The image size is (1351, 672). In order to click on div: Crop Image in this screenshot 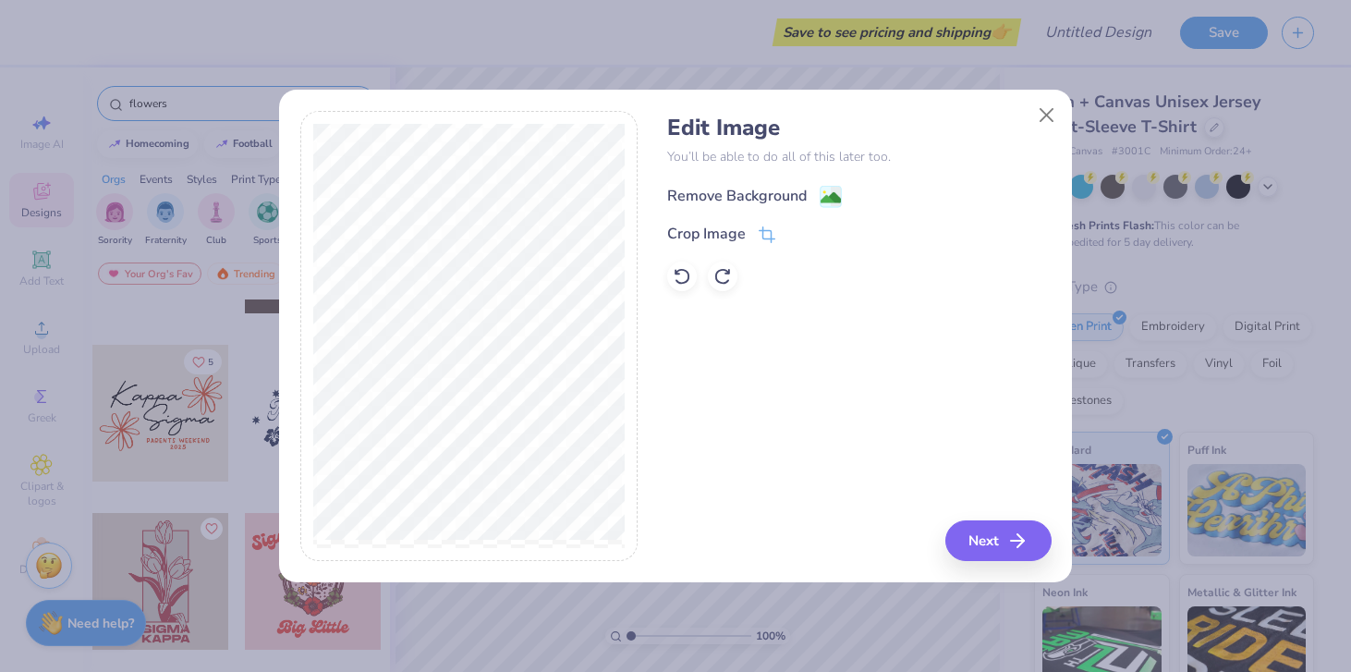, I will do `click(706, 234)`.